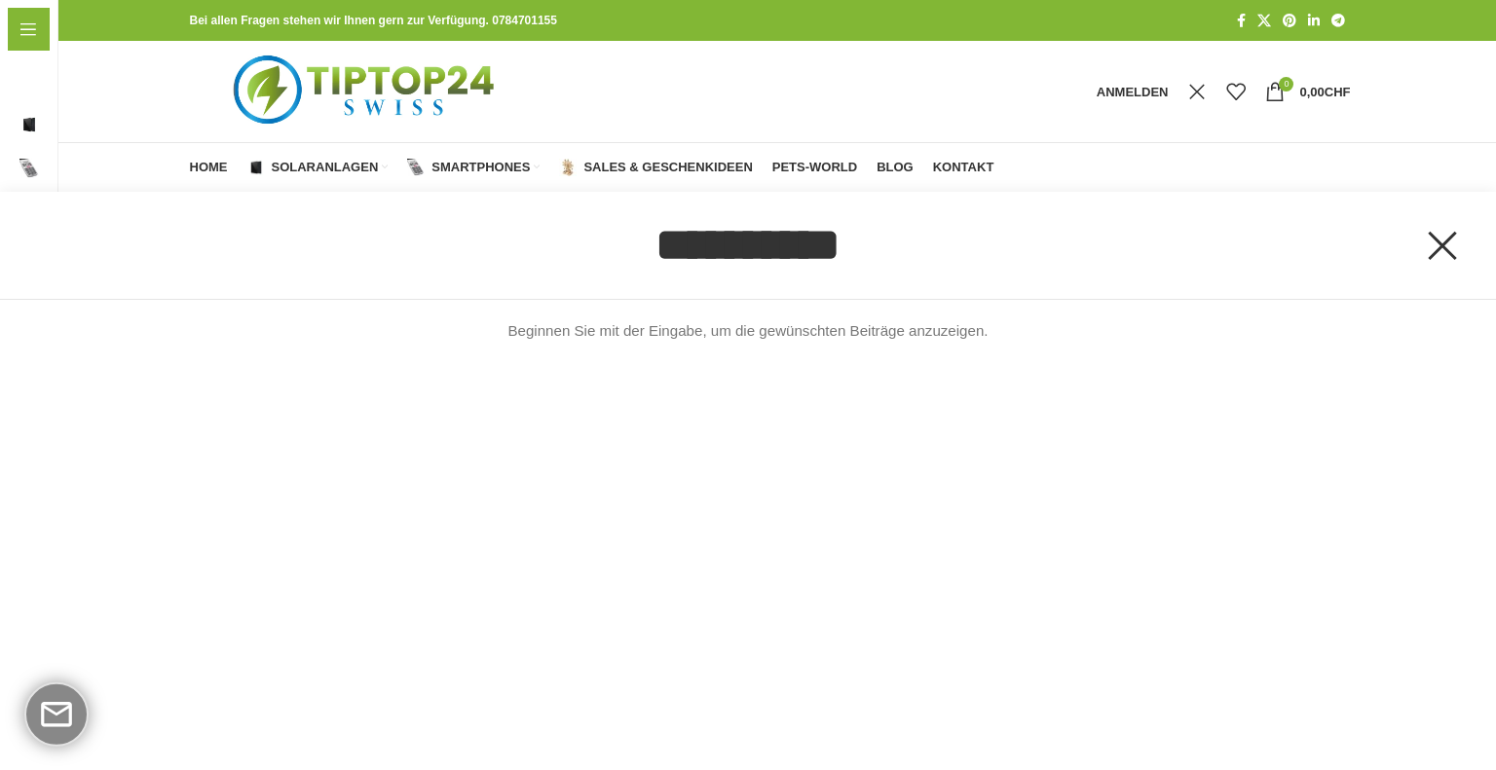 Image resolution: width=1496 pixels, height=770 pixels. Describe the element at coordinates (1324, 92) in the screenshot. I see `bdi: 0,00` at that location.